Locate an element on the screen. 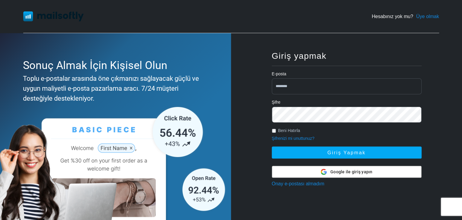 Image resolution: width=462 pixels, height=220 pixels. font: Google ile giriş yapın is located at coordinates (351, 172).